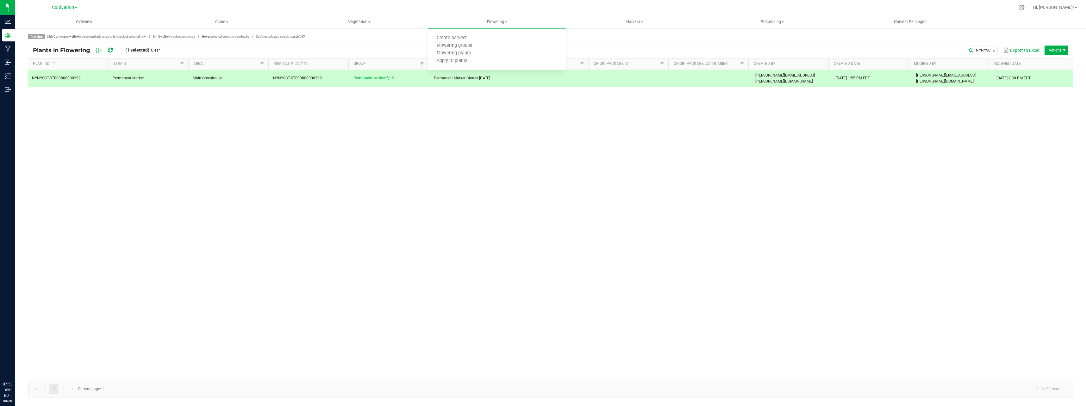 The width and height of the screenshot is (1086, 406). I want to click on a: Created DateSortable, so click(870, 64).